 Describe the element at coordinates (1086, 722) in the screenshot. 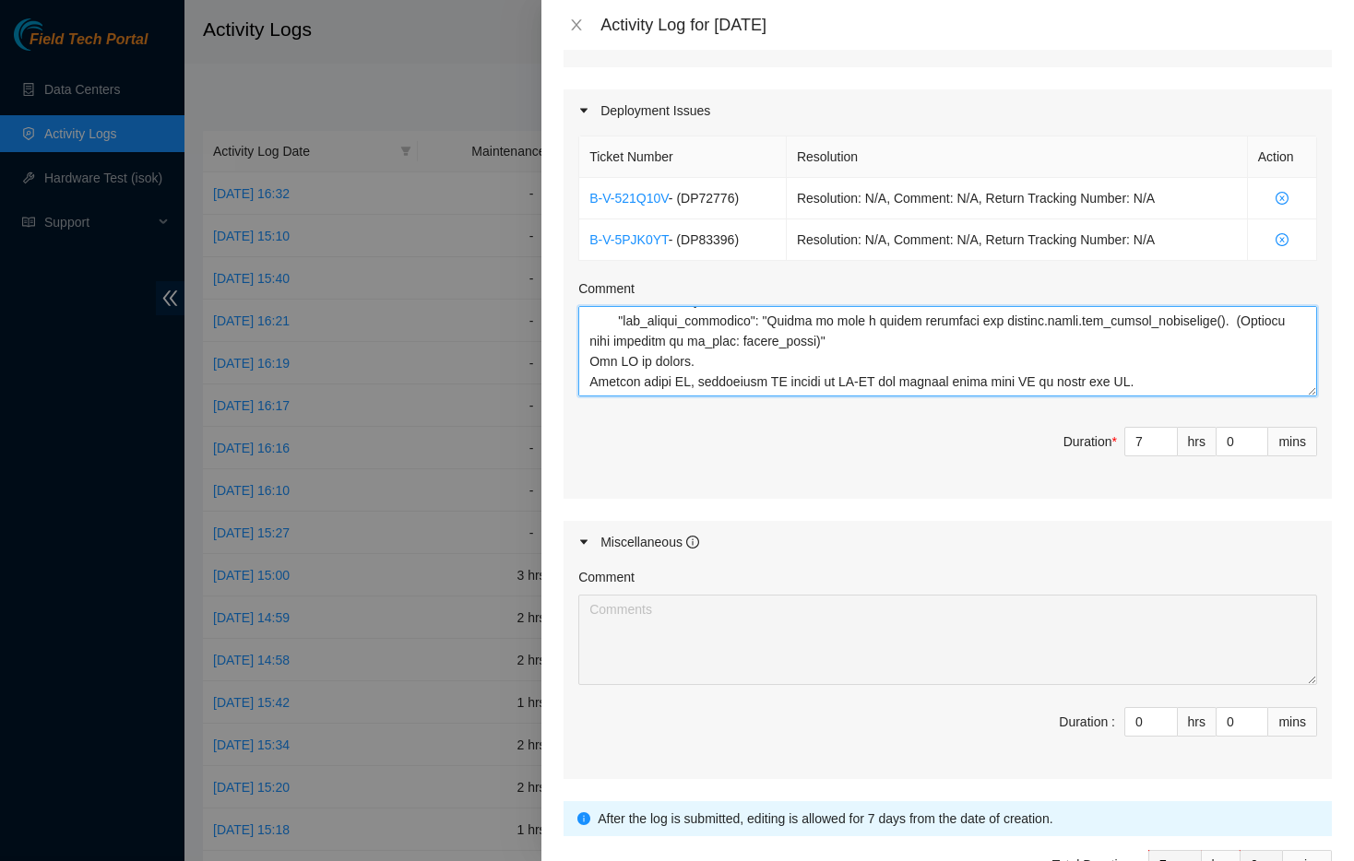

I see `div: Duration :` at that location.